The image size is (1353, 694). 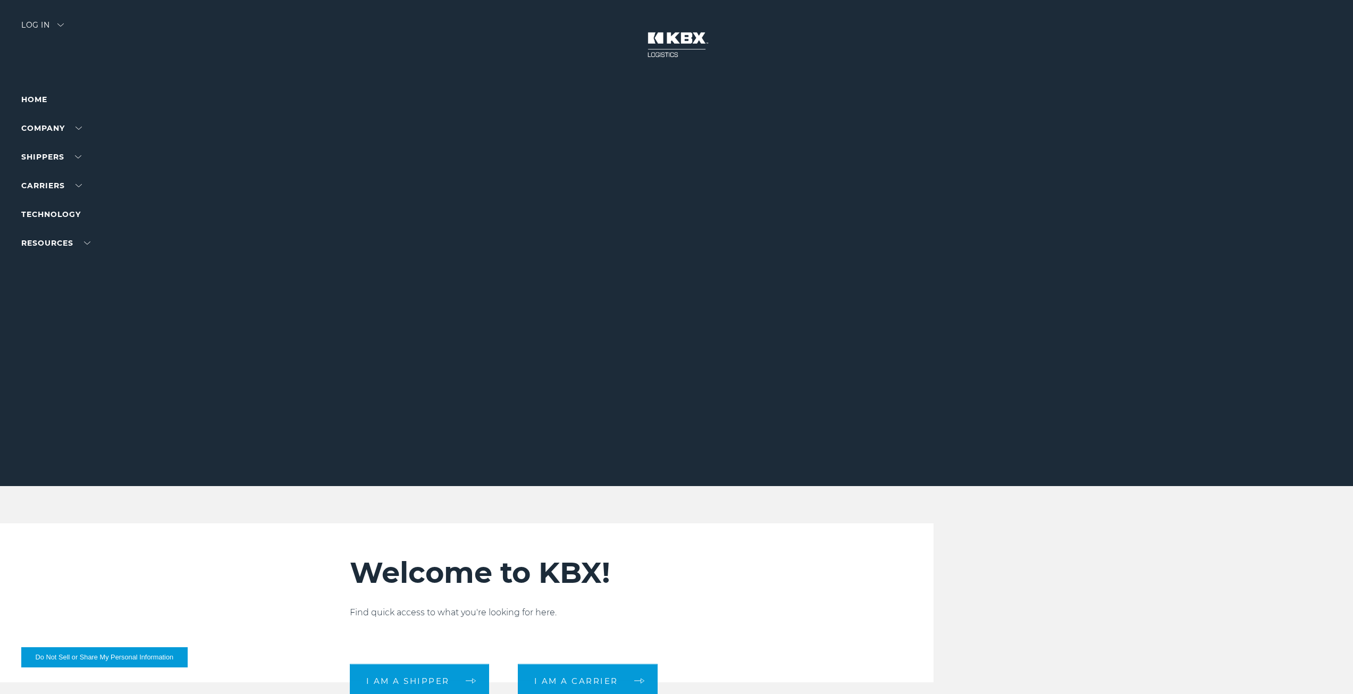 I want to click on a: SHIPPERS, so click(x=51, y=157).